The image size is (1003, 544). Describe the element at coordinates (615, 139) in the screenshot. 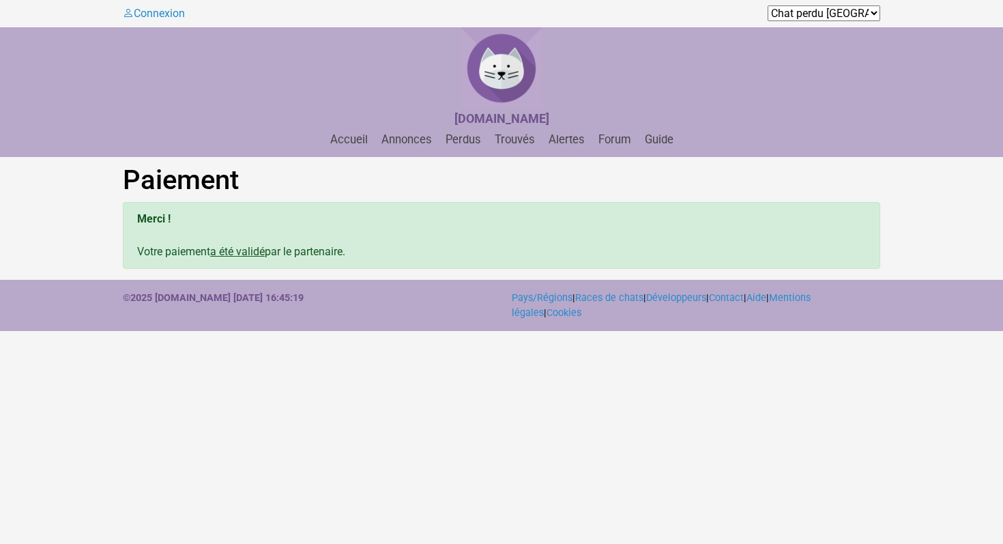

I see `a: Forum` at that location.